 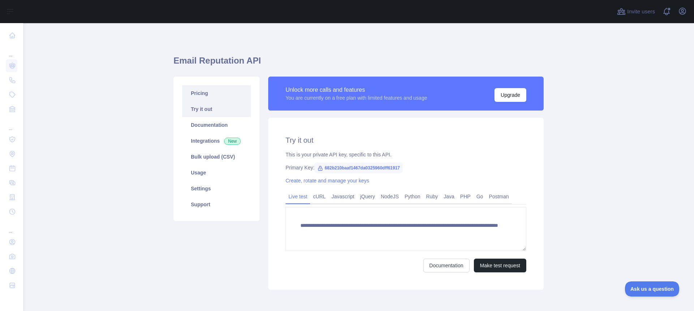 I want to click on div: This is your private API key, specific to this API., so click(x=406, y=155).